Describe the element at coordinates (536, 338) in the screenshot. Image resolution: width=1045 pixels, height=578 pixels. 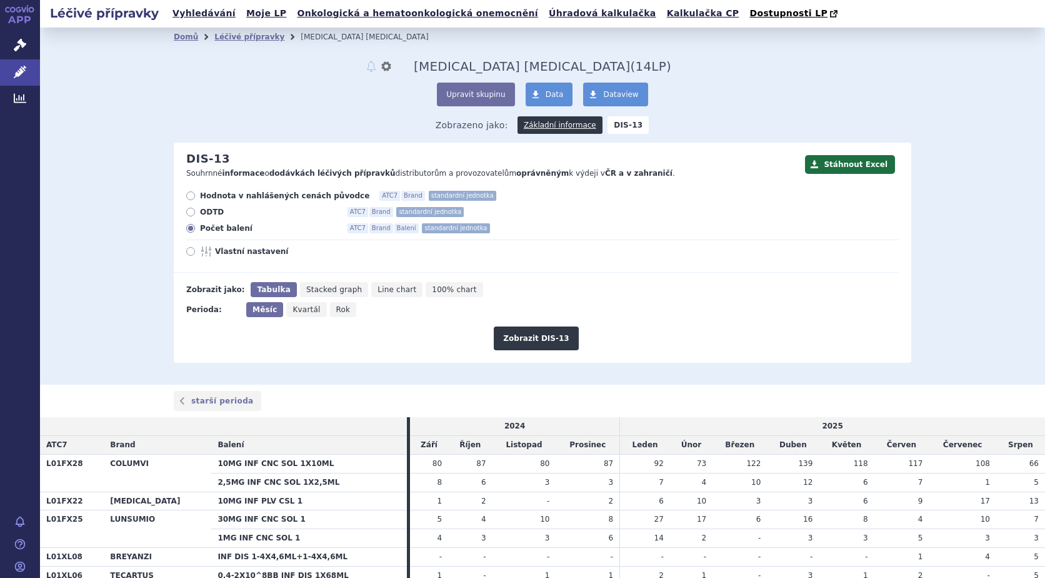
I see `button: Zobrazit DIS-13` at that location.